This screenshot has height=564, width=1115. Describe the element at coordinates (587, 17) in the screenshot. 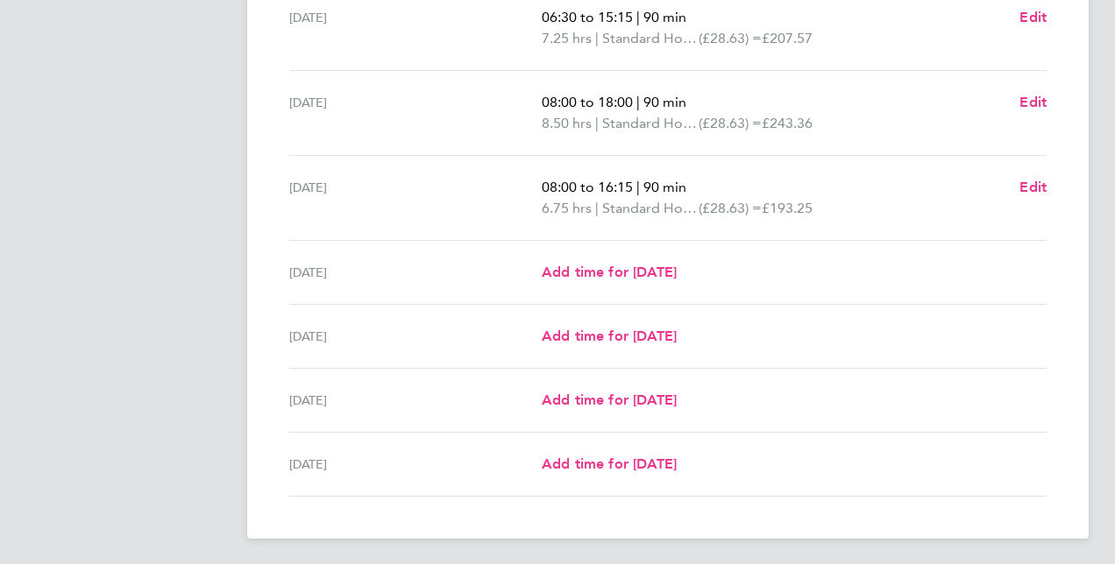

I see `span: 06:30 to 15:15` at that location.